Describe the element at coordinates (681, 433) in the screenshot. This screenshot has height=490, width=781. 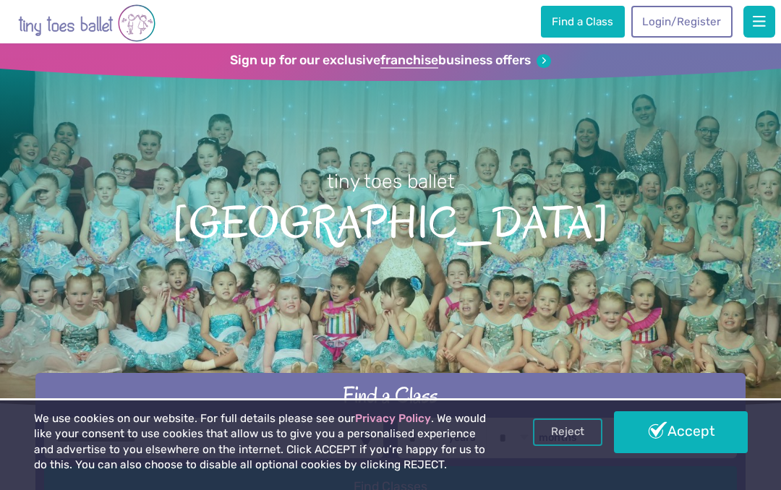
I see `a: Accept` at that location.